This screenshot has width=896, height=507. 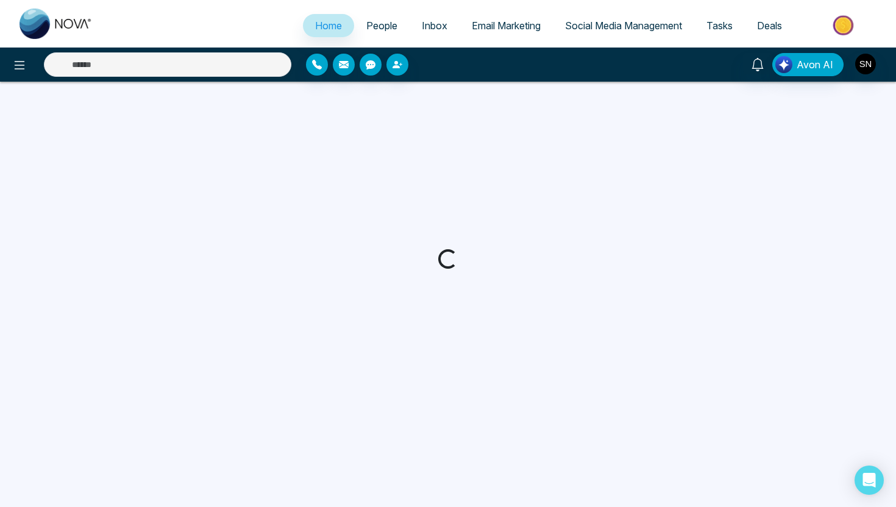 I want to click on img: Lead Flow, so click(x=784, y=65).